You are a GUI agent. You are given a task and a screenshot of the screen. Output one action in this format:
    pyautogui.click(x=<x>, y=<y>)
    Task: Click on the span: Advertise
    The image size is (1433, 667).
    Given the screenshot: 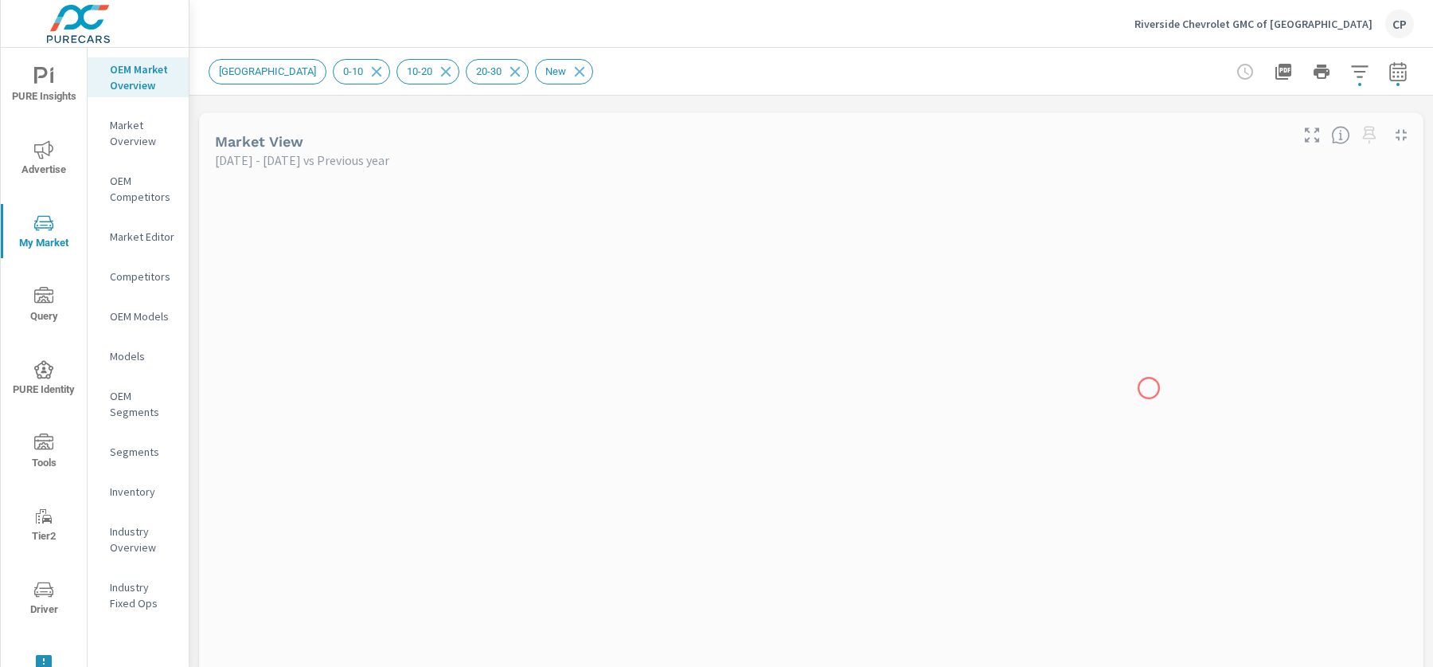 What is the action you would take?
    pyautogui.click(x=44, y=159)
    